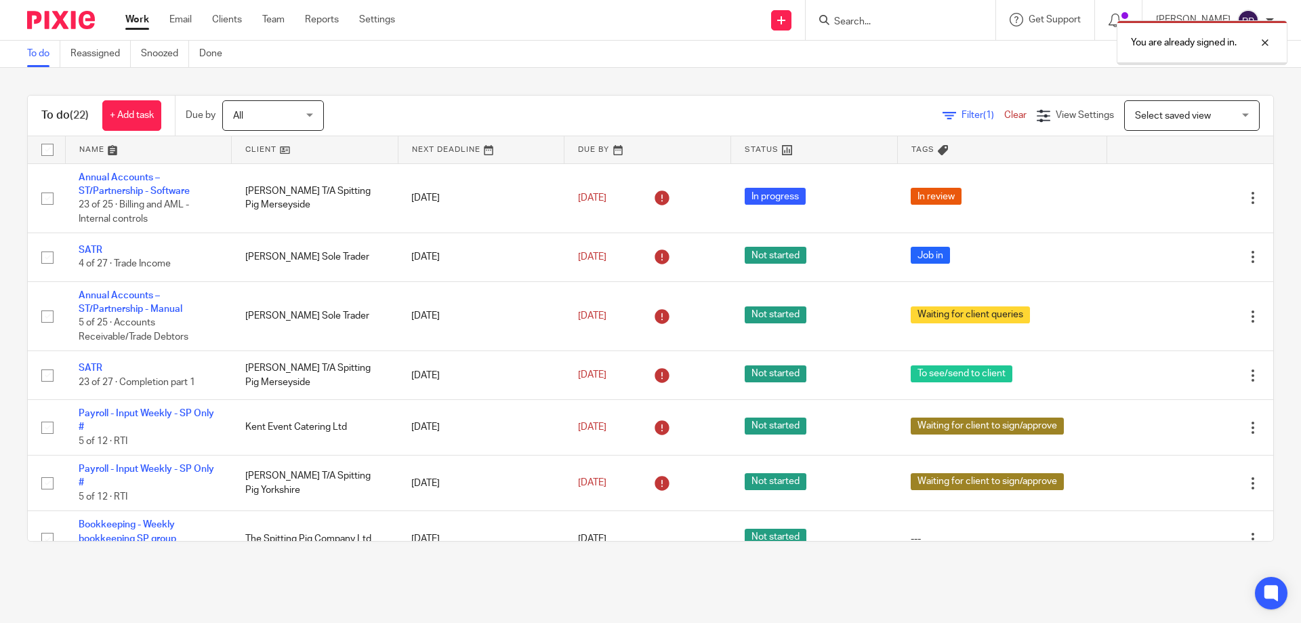 Image resolution: width=1301 pixels, height=623 pixels. Describe the element at coordinates (315, 427) in the screenshot. I see `td: Kent Event Catering Ltd` at that location.